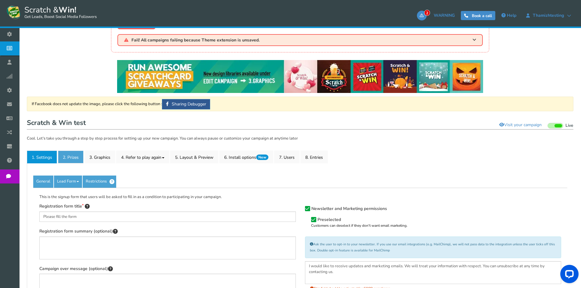 Image resolution: width=581 pixels, height=288 pixels. What do you see at coordinates (300, 77) in the screenshot?
I see `img: festival-poster-2020.webp` at bounding box center [300, 77].